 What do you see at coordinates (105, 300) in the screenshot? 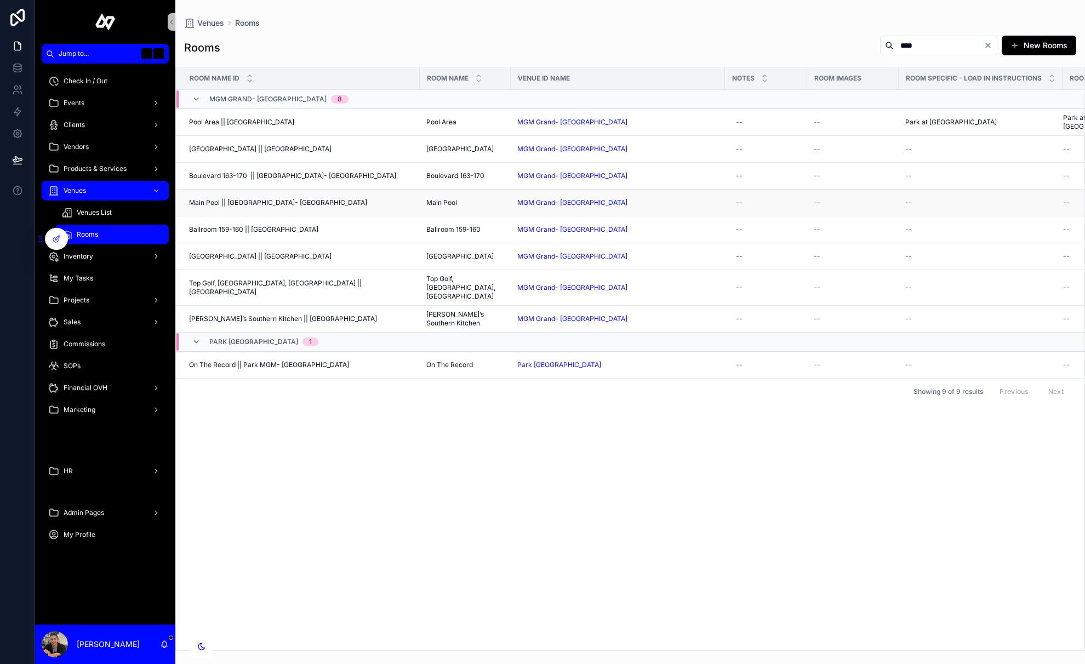
I see `a: Projects` at bounding box center [105, 300].